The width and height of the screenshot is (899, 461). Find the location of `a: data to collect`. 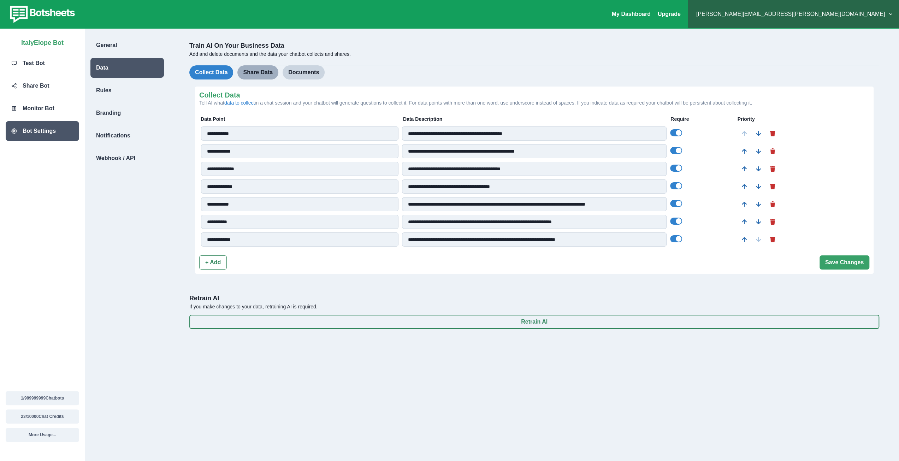

a: data to collect is located at coordinates (239, 103).